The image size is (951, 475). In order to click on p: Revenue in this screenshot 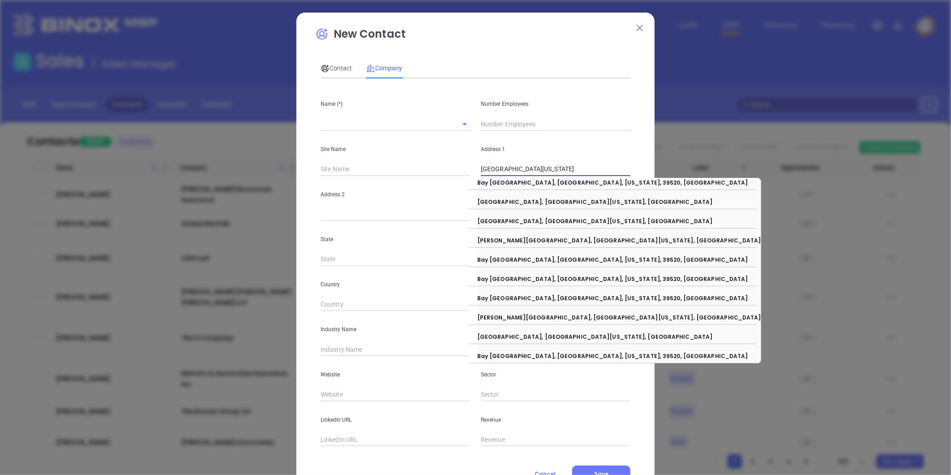, I will do `click(556, 420)`.